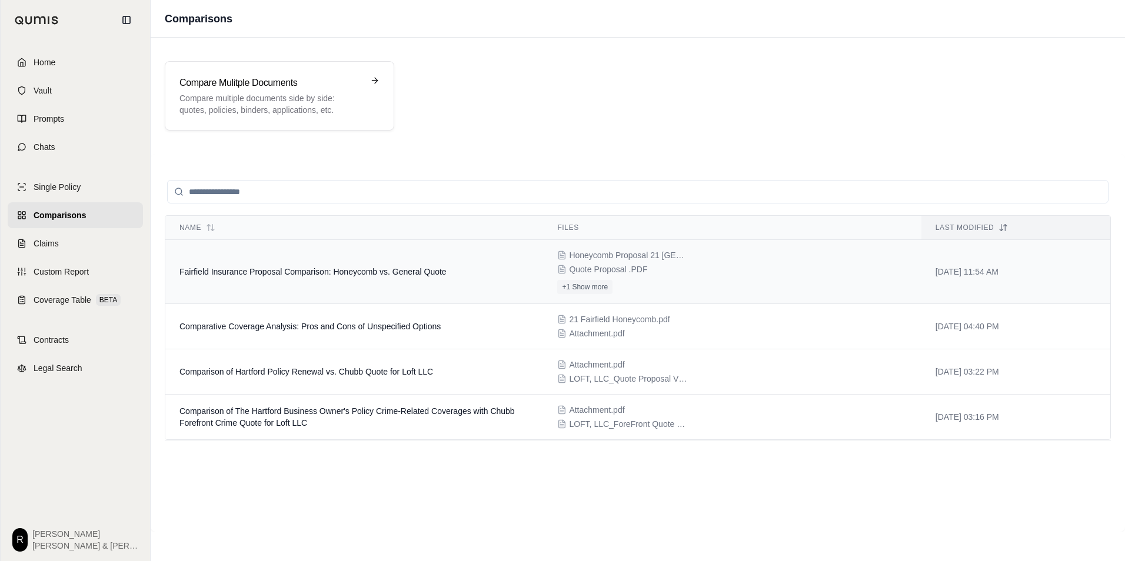  What do you see at coordinates (628, 255) in the screenshot?
I see `span: Honeycomb Proposal 21 Fairfield.pdf` at bounding box center [628, 255].